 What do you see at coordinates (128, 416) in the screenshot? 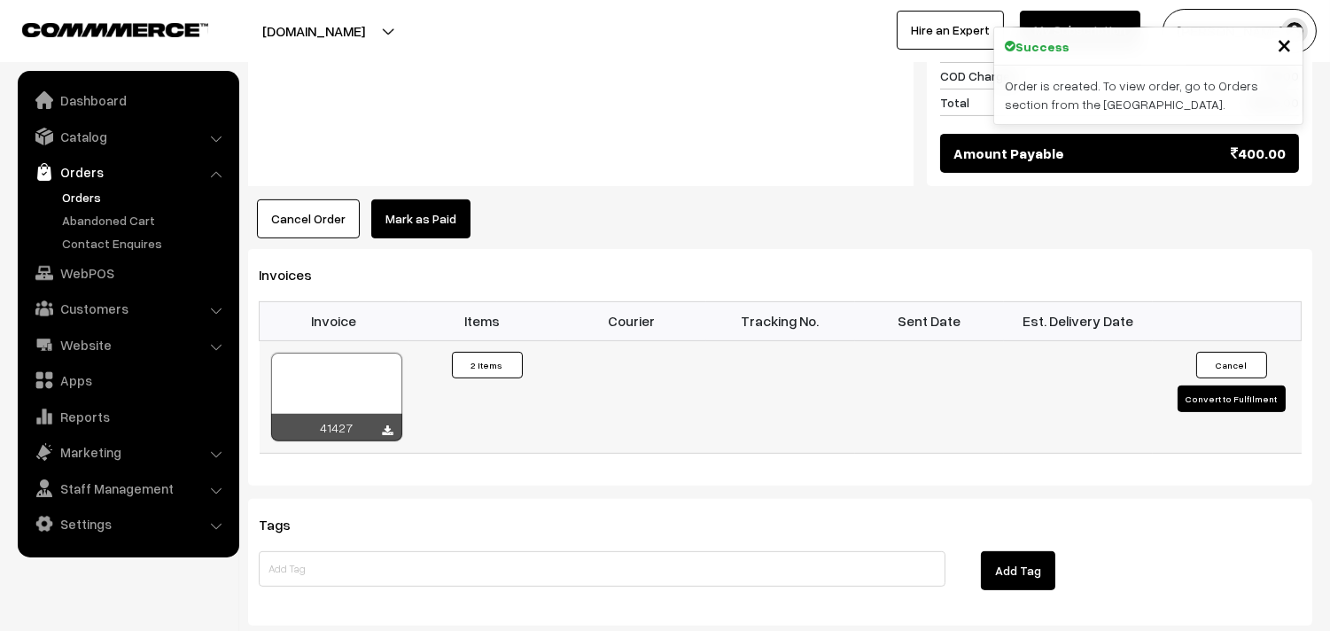
I see `a: Reports` at bounding box center [128, 416].